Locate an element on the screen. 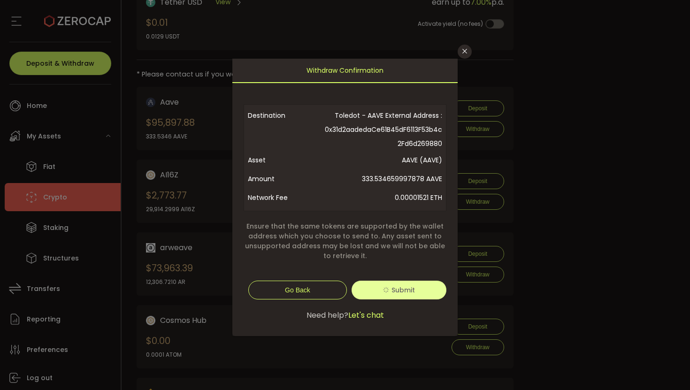  button: Close is located at coordinates (464, 52).